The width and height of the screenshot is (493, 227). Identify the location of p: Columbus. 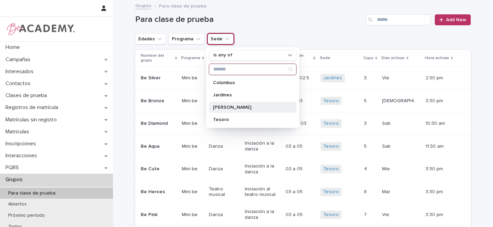
(249, 83).